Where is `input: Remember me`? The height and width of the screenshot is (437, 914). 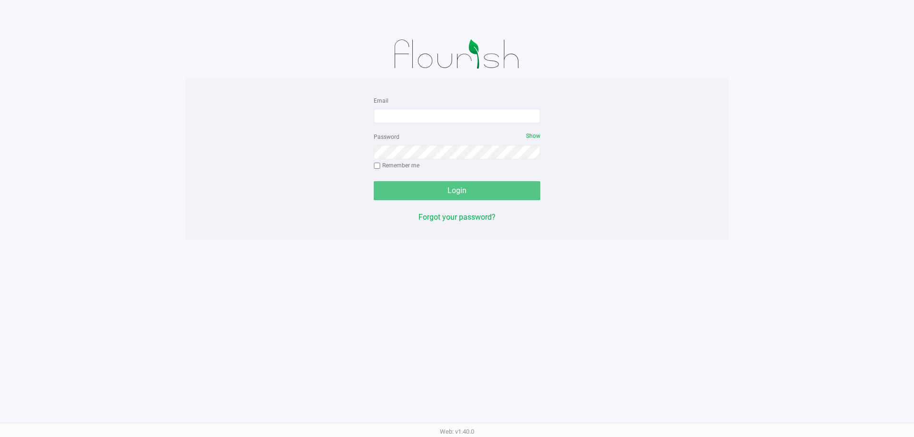 input: Remember me is located at coordinates (377, 166).